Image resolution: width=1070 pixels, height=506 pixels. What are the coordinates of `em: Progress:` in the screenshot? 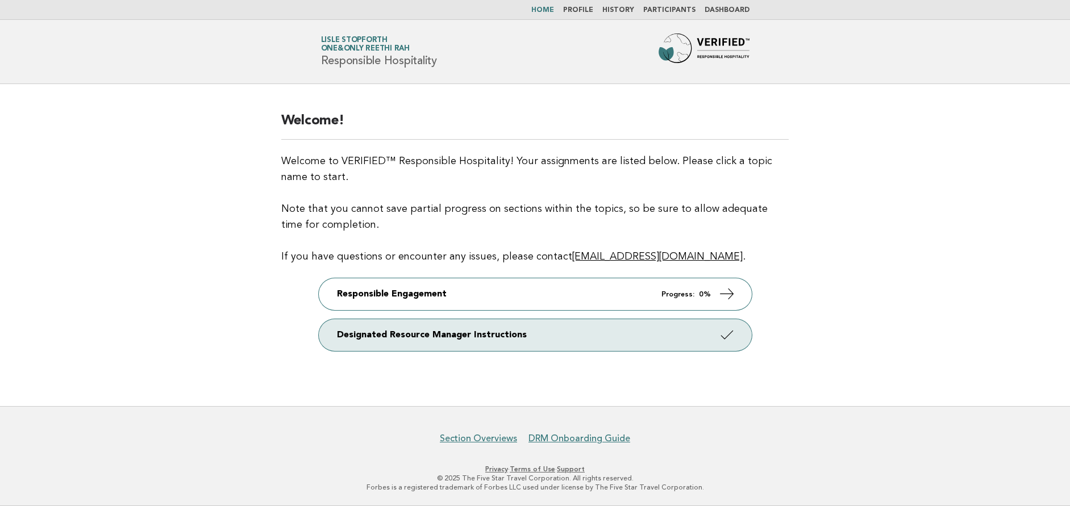 It's located at (678, 294).